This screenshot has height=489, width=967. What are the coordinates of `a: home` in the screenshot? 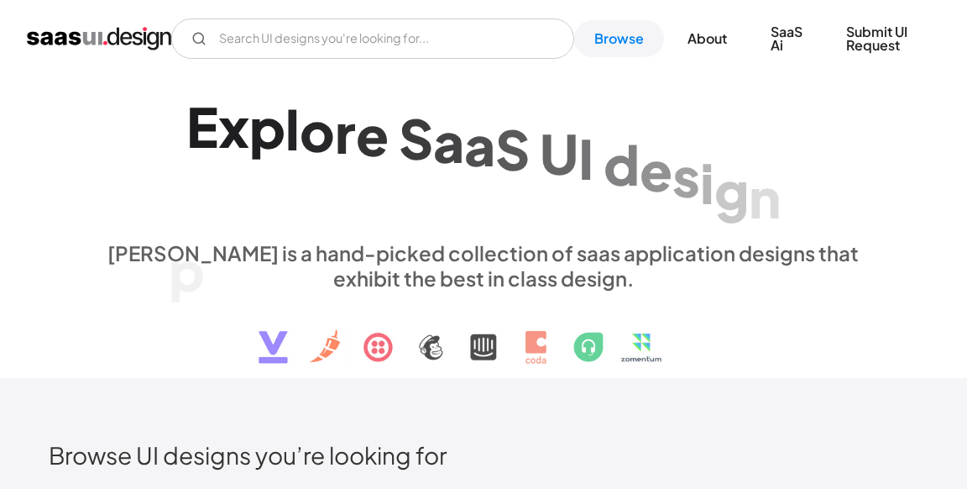 It's located at (99, 39).